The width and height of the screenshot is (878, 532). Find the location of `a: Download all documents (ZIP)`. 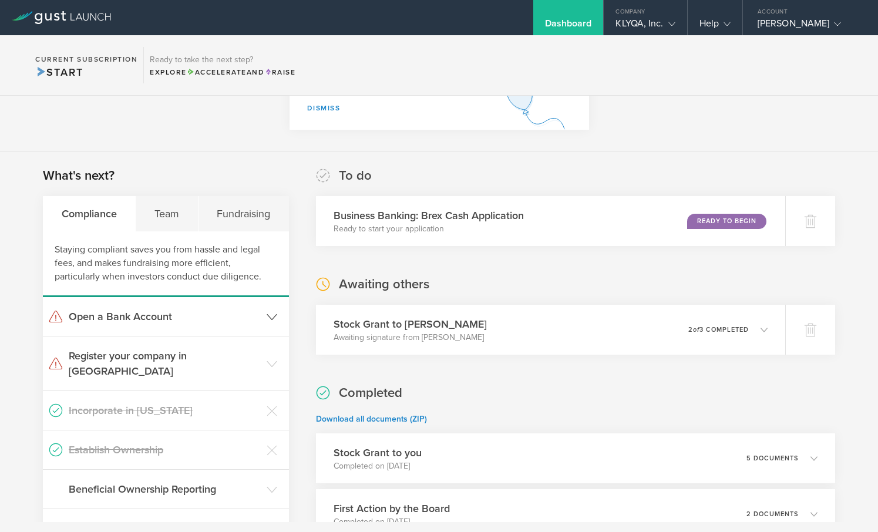

a: Download all documents (ZIP) is located at coordinates (371, 419).